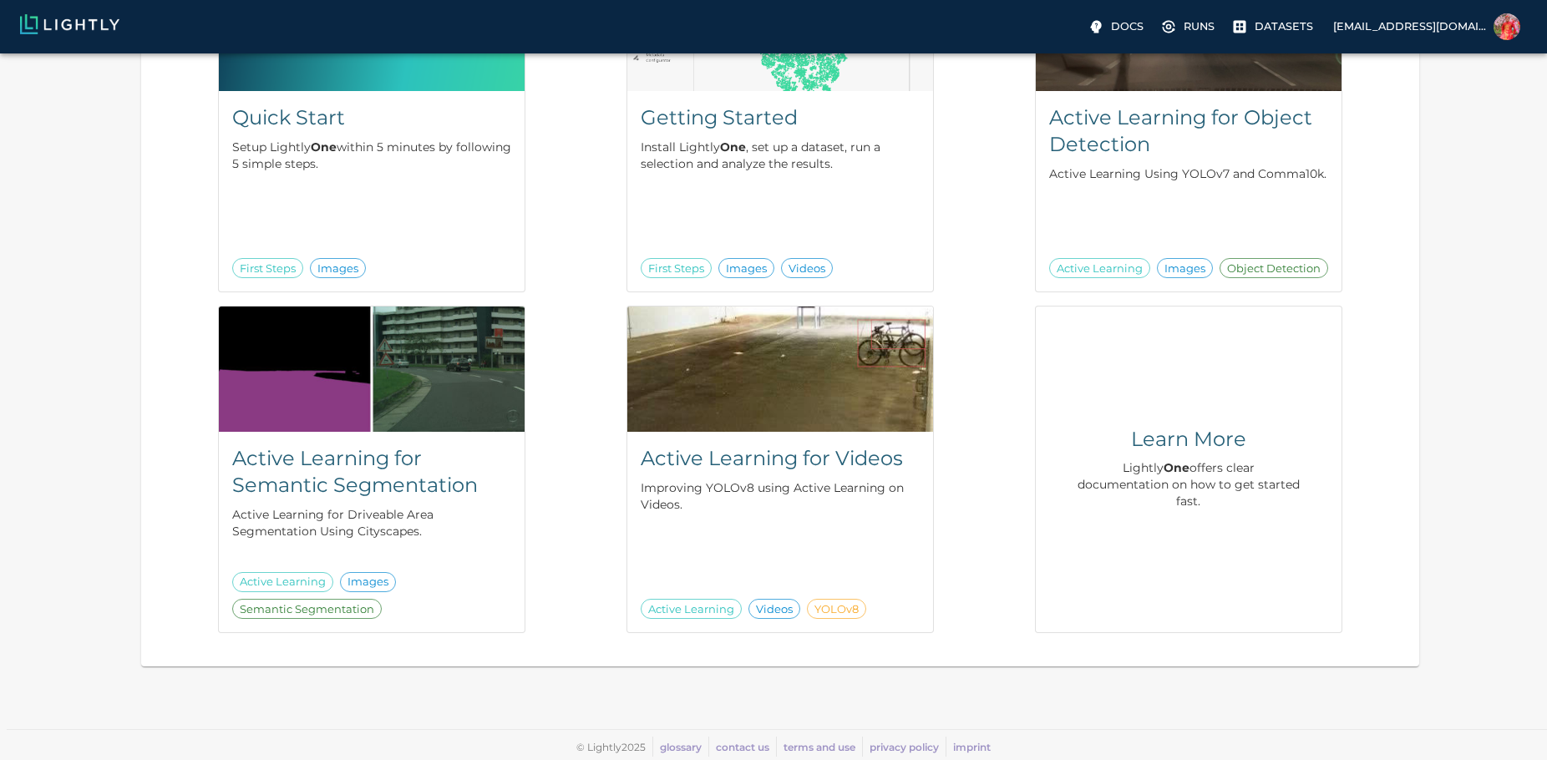 This screenshot has height=760, width=1547. Describe the element at coordinates (1189, 484) in the screenshot. I see `p: Lightly offers clear documentation on how to get started fast.` at that location.